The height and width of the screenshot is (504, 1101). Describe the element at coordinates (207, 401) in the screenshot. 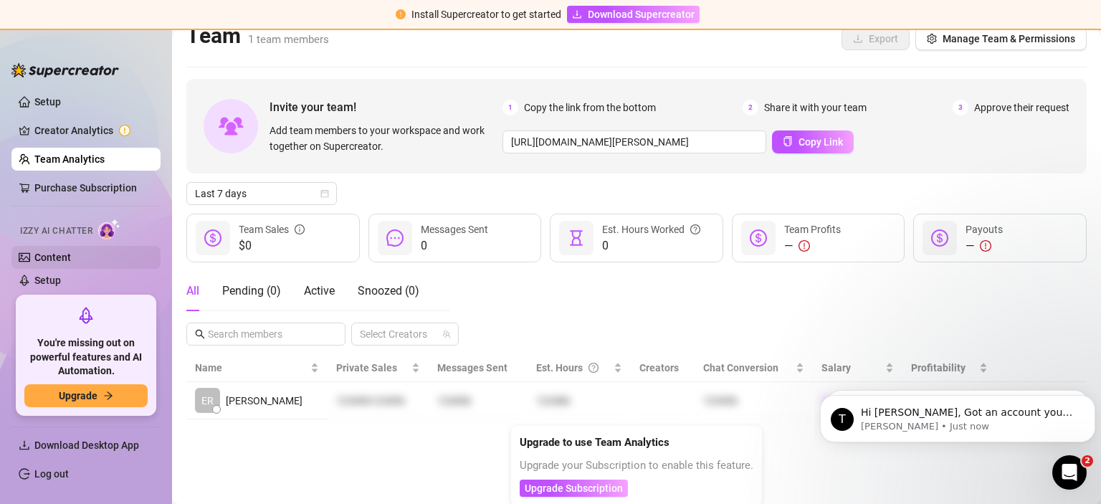

I see `span: ER` at that location.